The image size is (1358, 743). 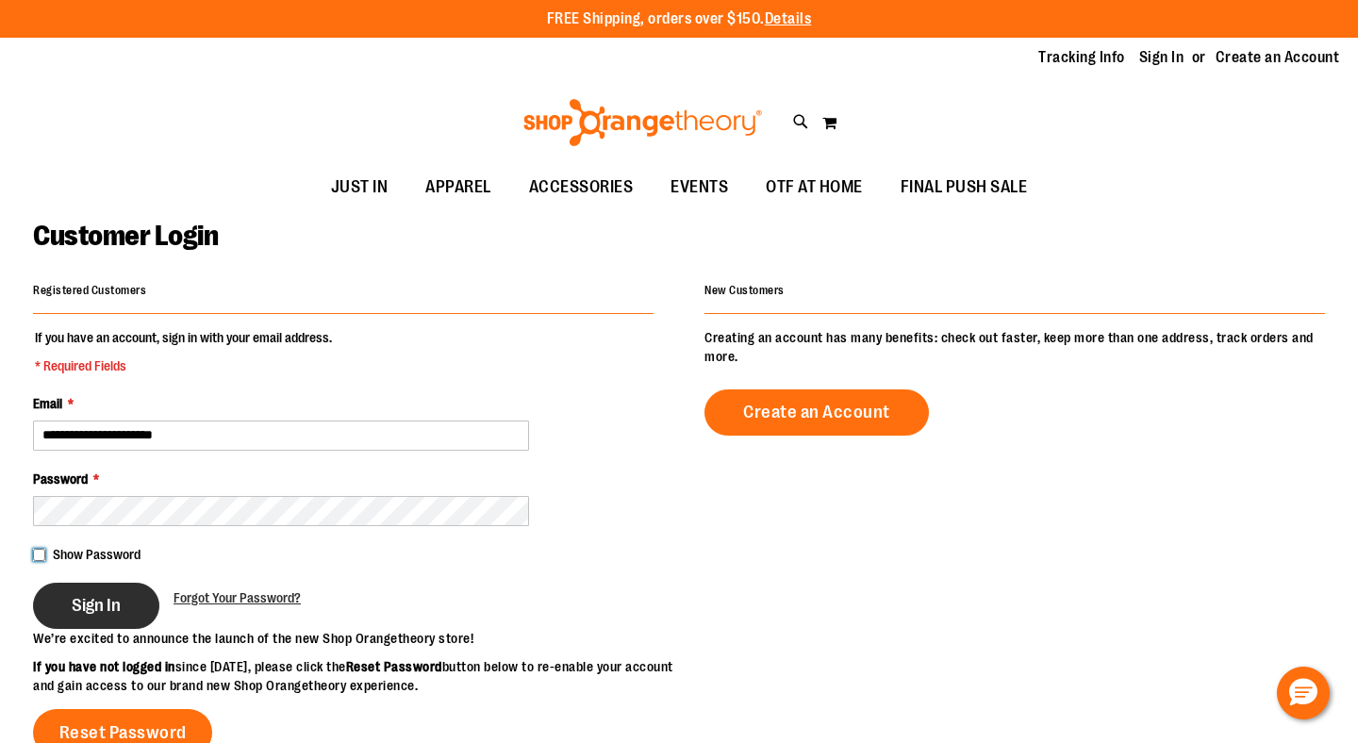 I want to click on button: Hello, have a question? Let’s chat., so click(x=1303, y=693).